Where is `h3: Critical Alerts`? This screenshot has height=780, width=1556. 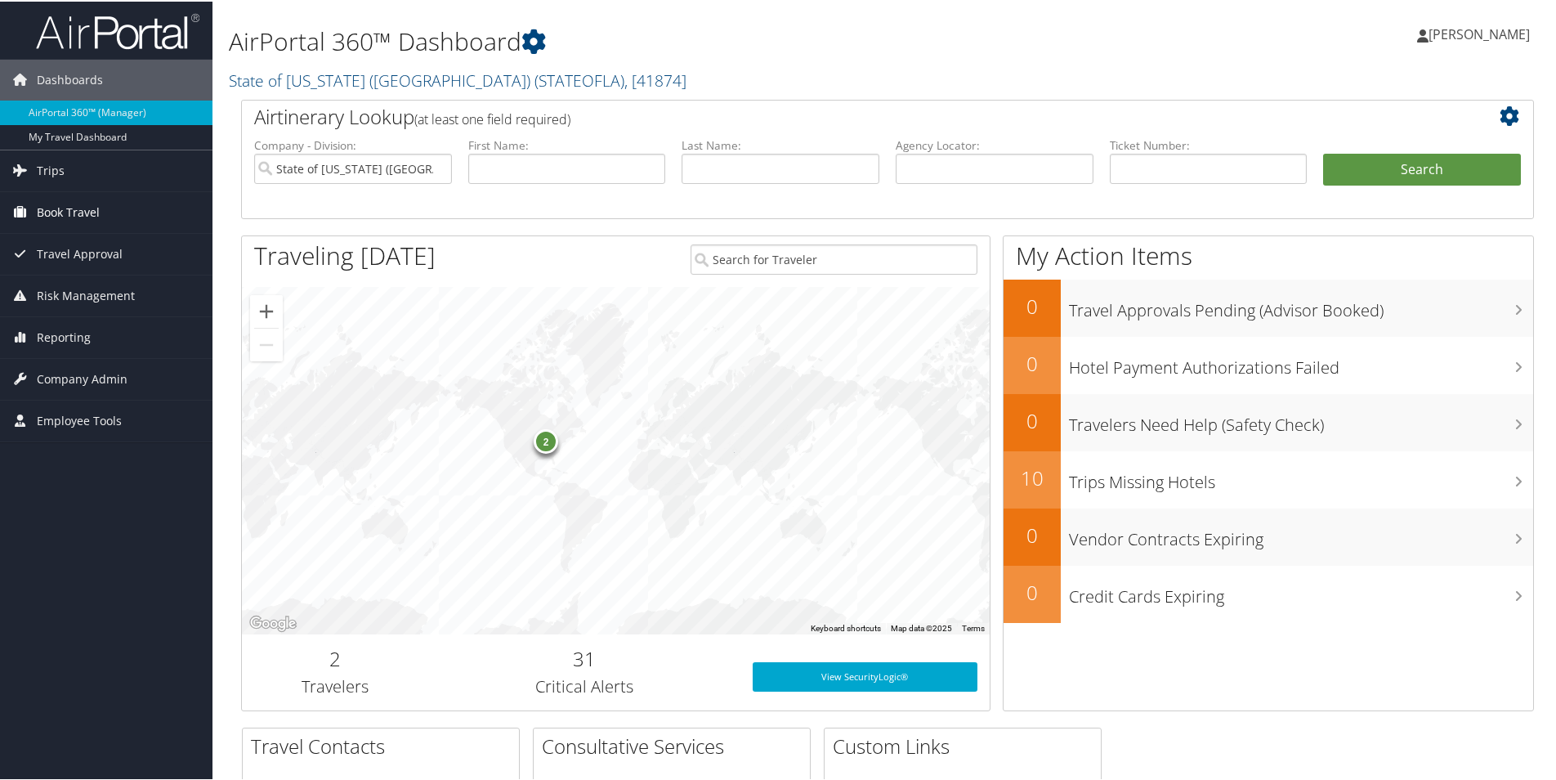 h3: Critical Alerts is located at coordinates (584, 685).